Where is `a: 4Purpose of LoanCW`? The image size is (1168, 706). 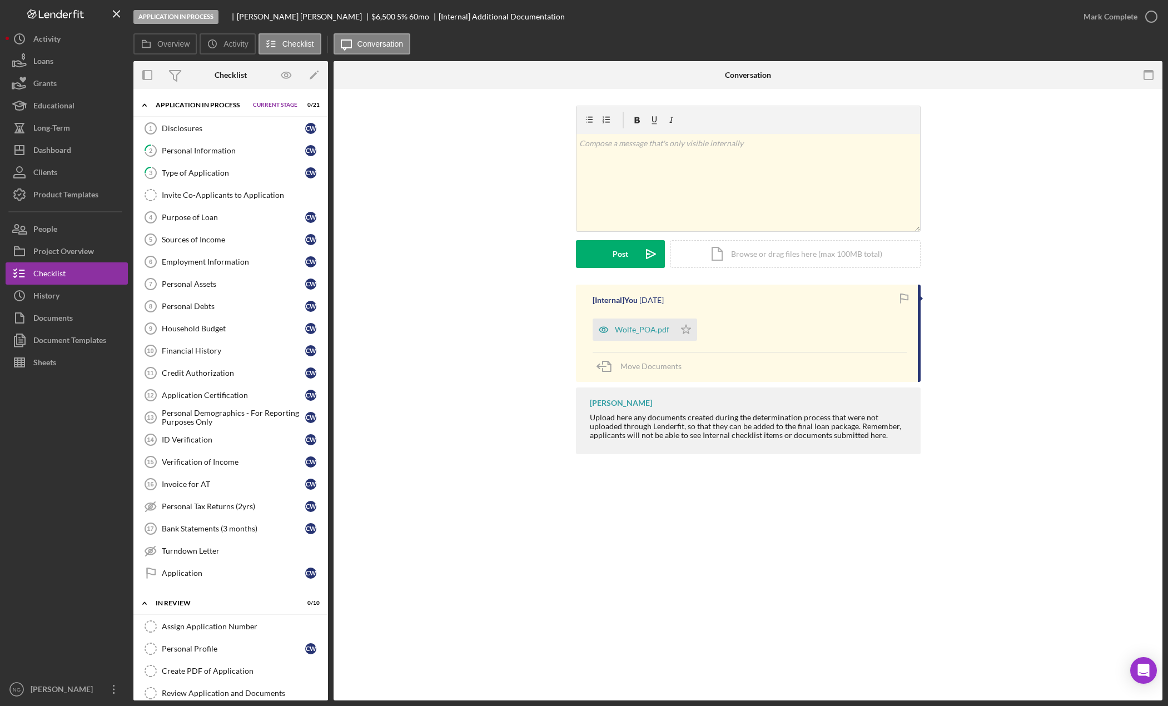 a: 4Purpose of LoanCW is located at coordinates (231, 217).